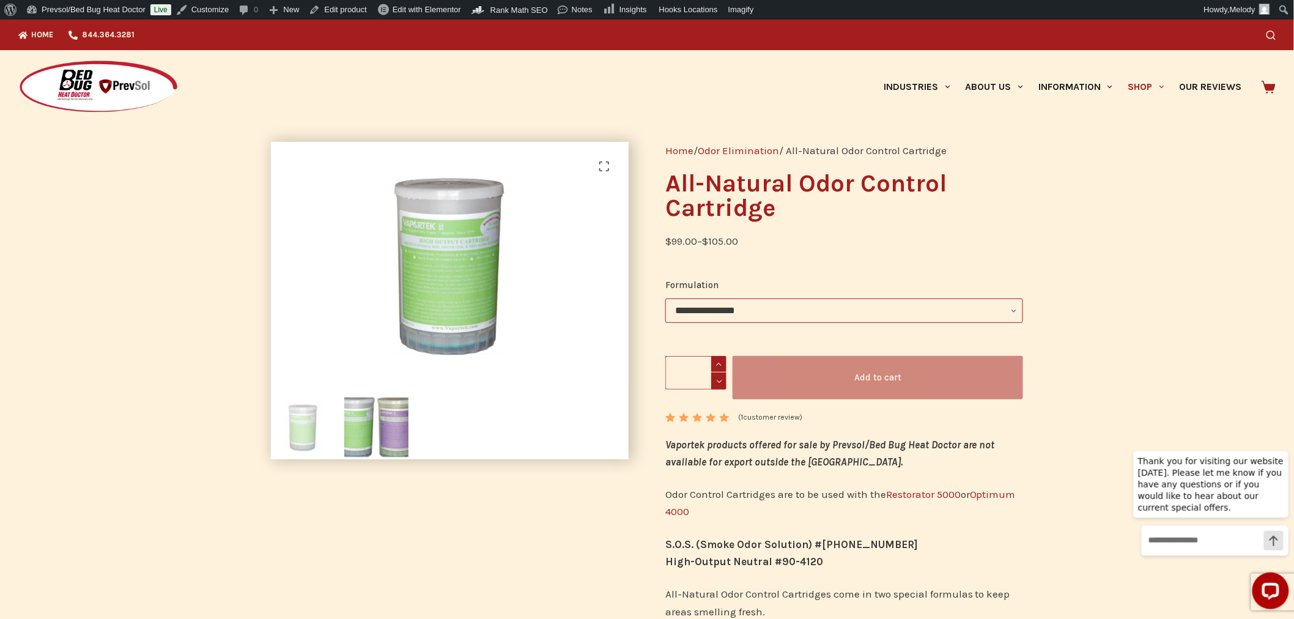  What do you see at coordinates (744, 561) in the screenshot?
I see `strong: High-Output Neutral #90-4120` at bounding box center [744, 561].